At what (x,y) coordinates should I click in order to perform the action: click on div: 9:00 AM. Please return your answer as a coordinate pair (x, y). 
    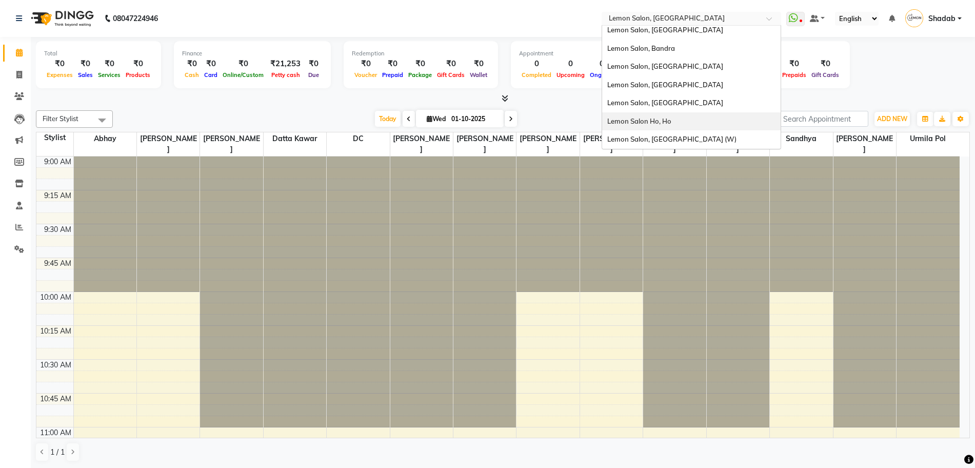
    Looking at the image, I should click on (57, 162).